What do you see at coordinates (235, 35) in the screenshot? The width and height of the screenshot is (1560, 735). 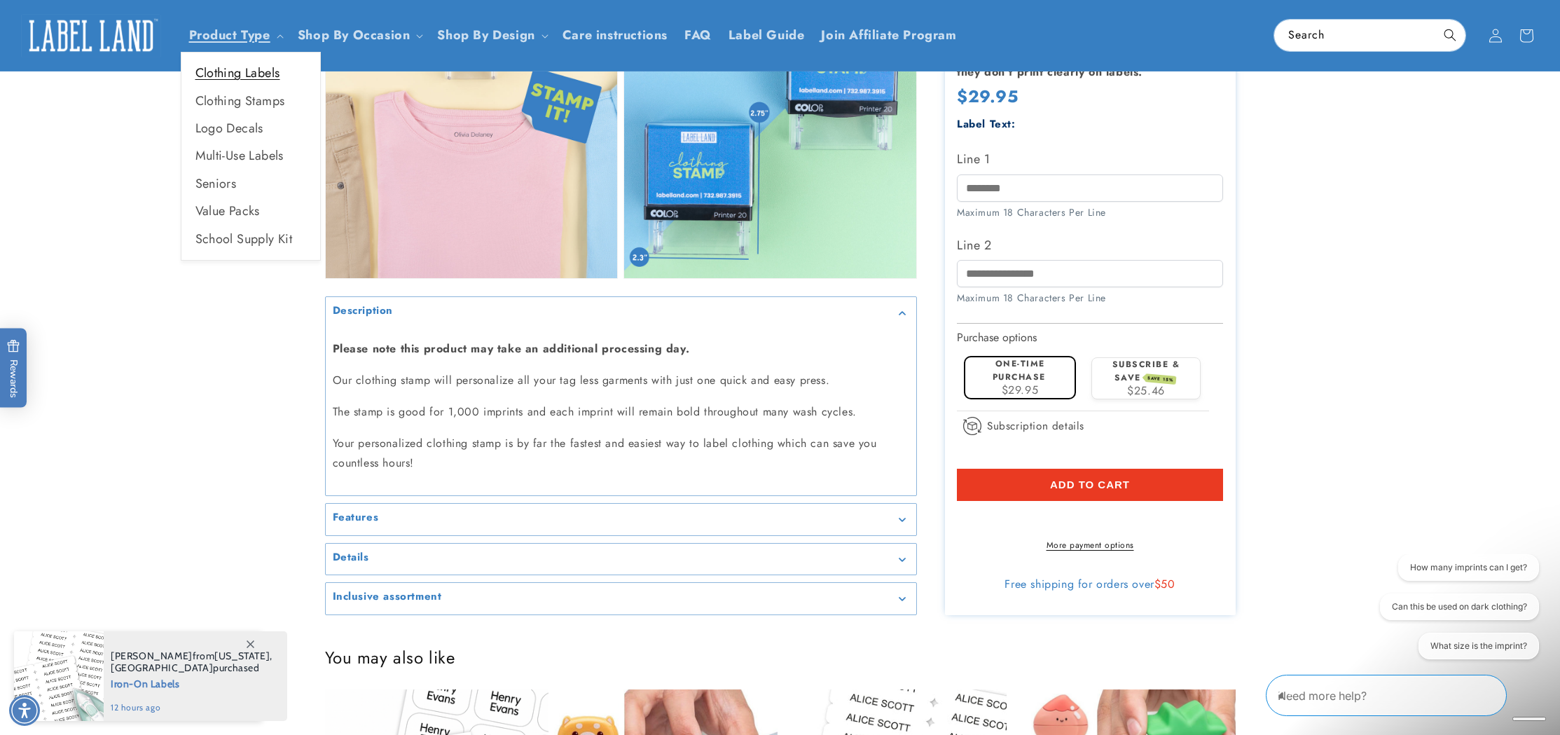 I see `summary: Product Type` at bounding box center [235, 35].